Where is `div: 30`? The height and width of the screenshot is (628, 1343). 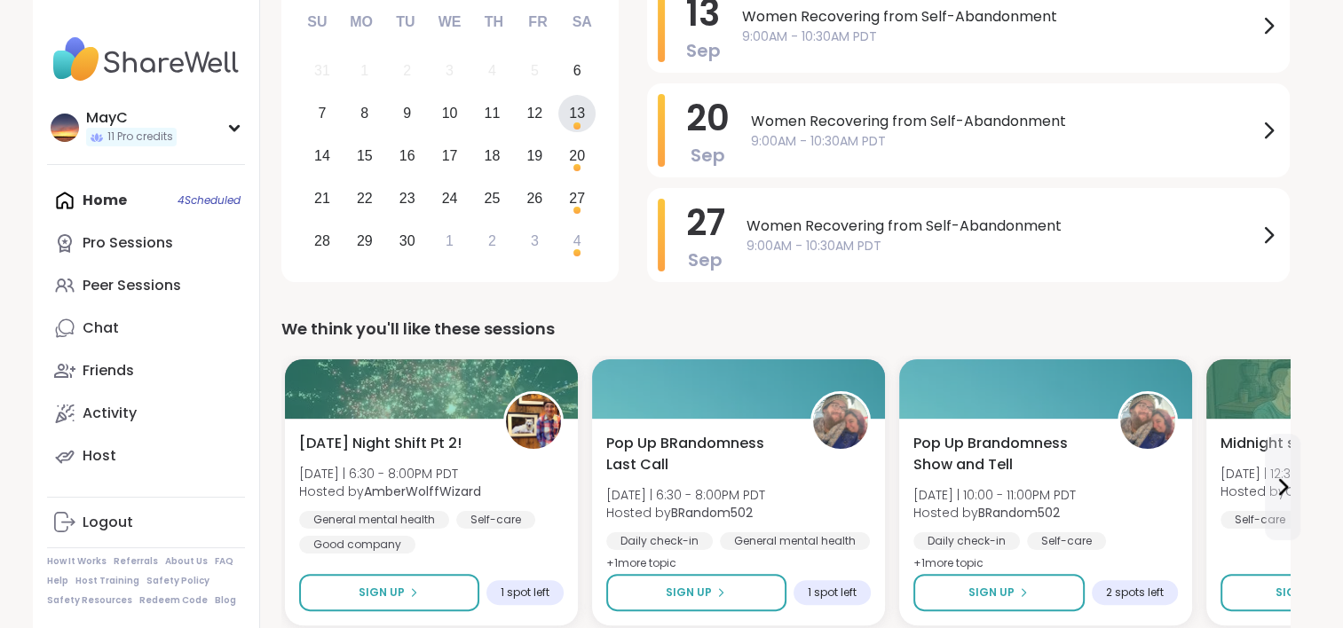
div: 30 is located at coordinates (407, 240).